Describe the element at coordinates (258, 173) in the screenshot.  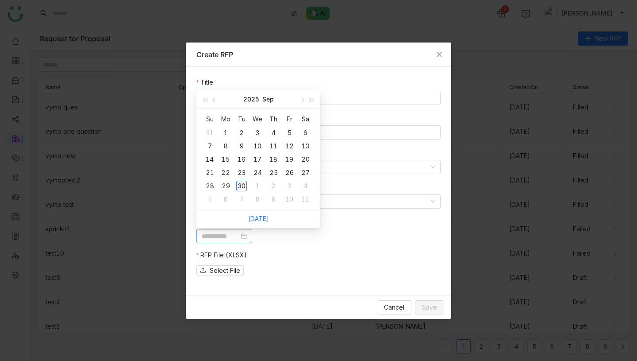
I see `td: 2025-09-24` at that location.